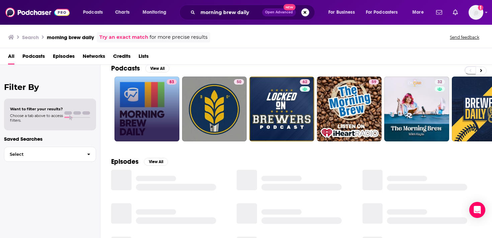 Image resolution: width=492 pixels, height=238 pixels. Describe the element at coordinates (289, 7) in the screenshot. I see `span: New` at that location.